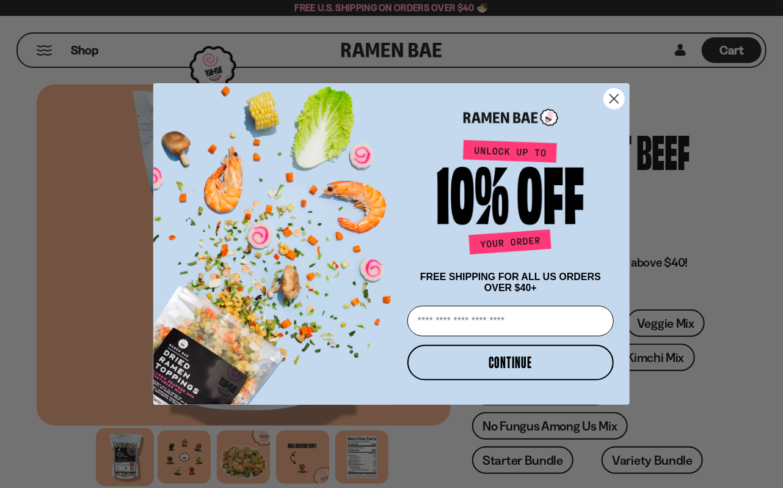  What do you see at coordinates (278, 238) in the screenshot?
I see `img: ce7035ce-2e49-461c-ae4b-8ade7372f32c.png` at bounding box center [278, 238].